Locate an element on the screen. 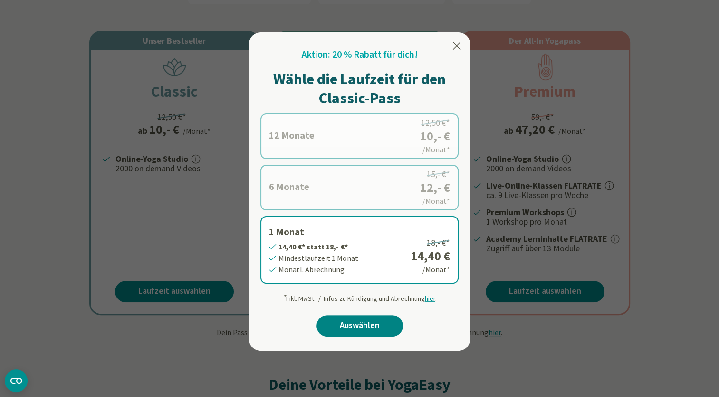  div: Inkl. MwSt. / Infos zu Kündigung und Abrechnung . is located at coordinates (360, 296).